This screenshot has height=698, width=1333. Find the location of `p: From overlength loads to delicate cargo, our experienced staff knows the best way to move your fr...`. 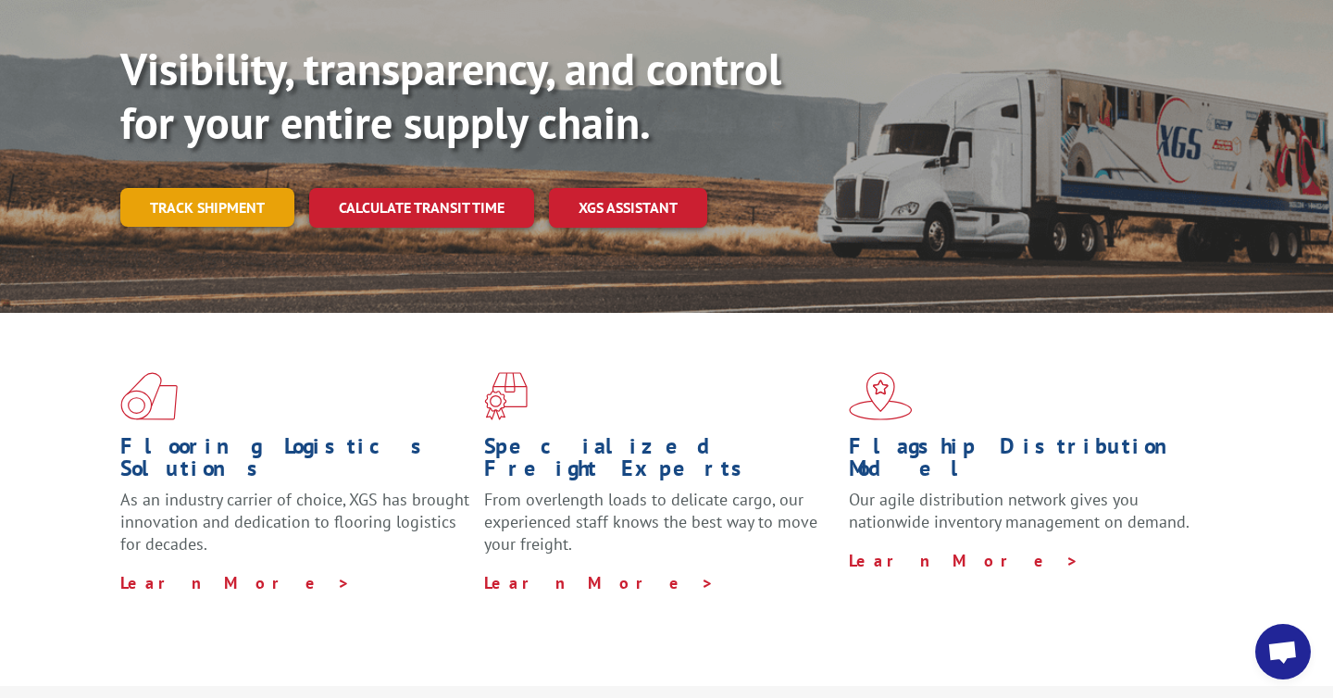

p: From overlength loads to delicate cargo, our experienced staff knows the best way to move your fr... is located at coordinates (659, 529).